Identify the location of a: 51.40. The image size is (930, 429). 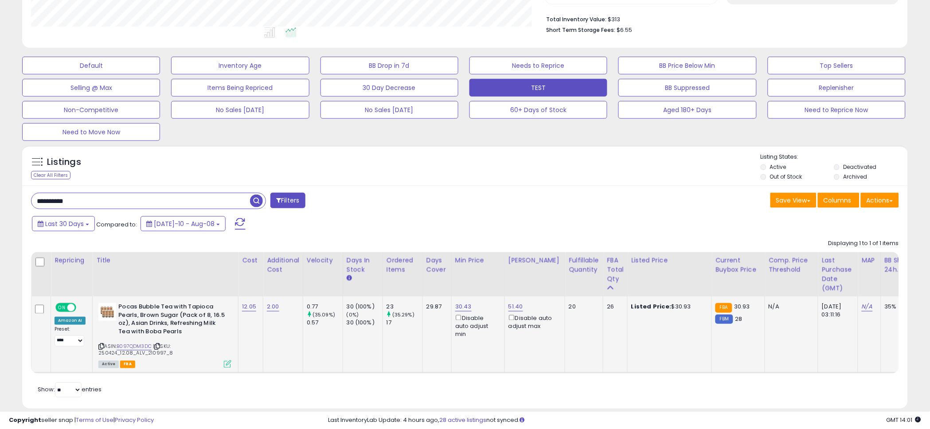
(516, 307).